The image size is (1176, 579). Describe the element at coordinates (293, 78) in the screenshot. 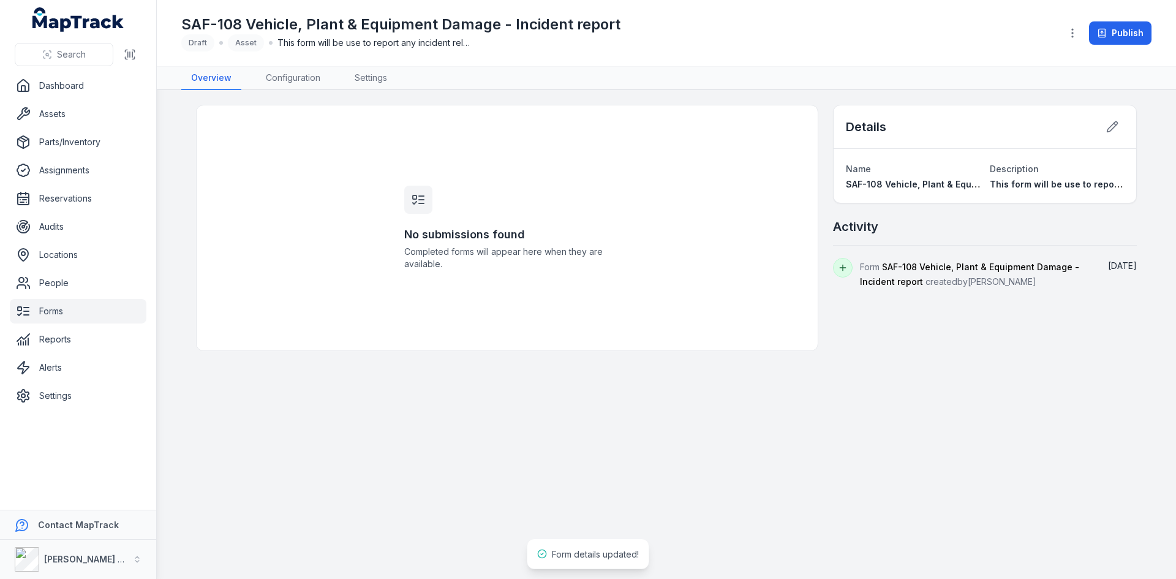

I see `a: Configuration` at that location.